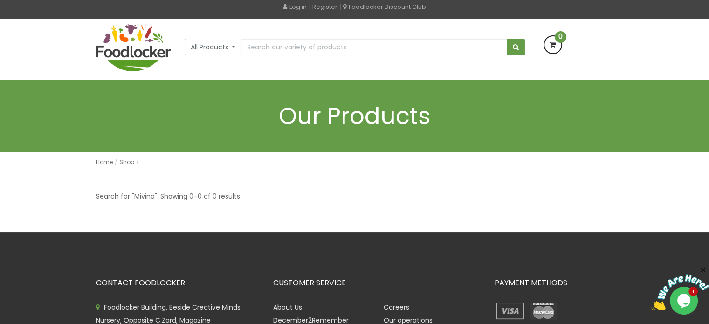 The height and width of the screenshot is (324, 709). What do you see at coordinates (288, 307) in the screenshot?
I see `a: About Us` at bounding box center [288, 307].